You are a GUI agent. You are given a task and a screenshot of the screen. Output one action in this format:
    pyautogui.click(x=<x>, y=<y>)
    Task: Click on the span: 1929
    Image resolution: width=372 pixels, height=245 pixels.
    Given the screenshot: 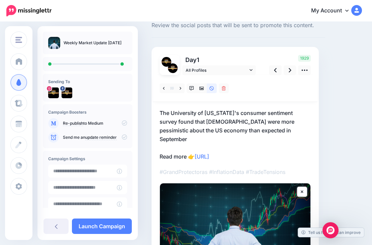 What is the action you would take?
    pyautogui.click(x=305, y=58)
    